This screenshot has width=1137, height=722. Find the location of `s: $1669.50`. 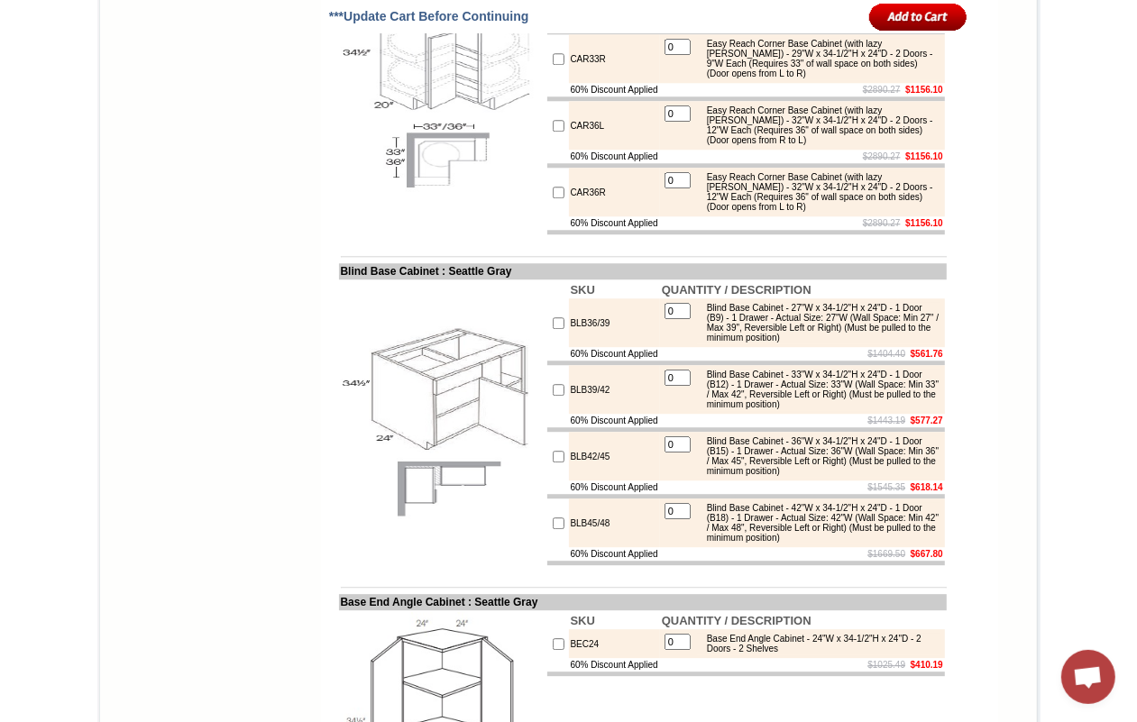

s: $1669.50 is located at coordinates (887, 554).